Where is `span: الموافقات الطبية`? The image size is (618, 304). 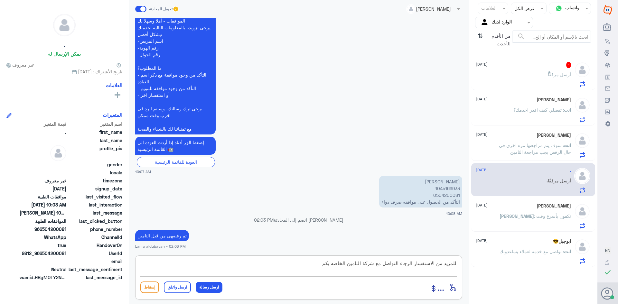 span: الموافقات الطبية is located at coordinates (43, 221).